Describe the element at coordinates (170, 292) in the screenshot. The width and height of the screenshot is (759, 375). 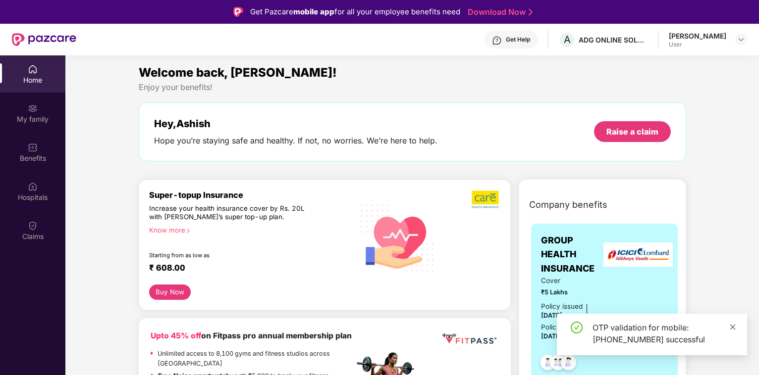
I see `button: Buy Now` at that location.